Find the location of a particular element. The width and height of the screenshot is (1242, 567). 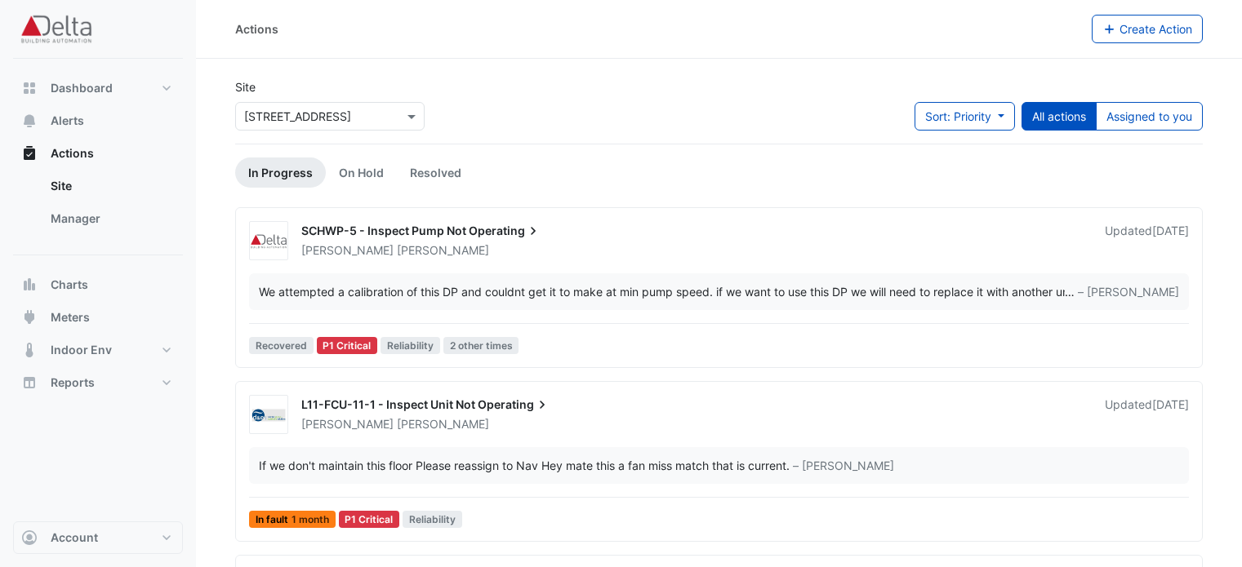

span: 1 month is located at coordinates (310, 520).